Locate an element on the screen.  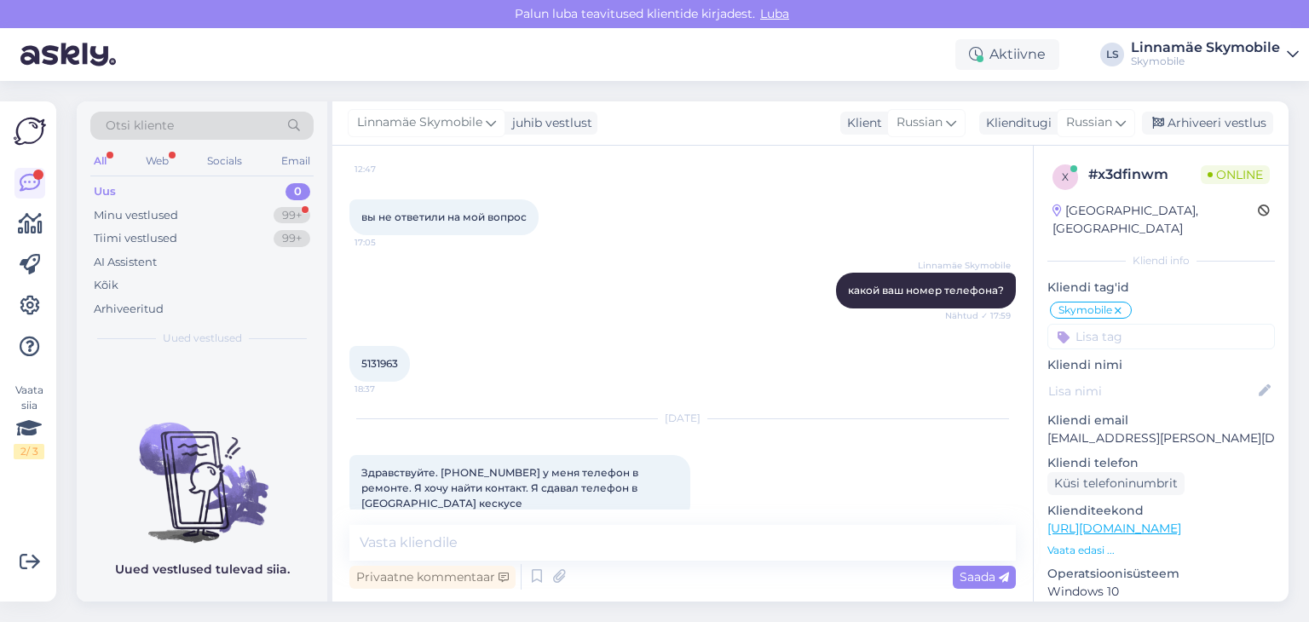
div: Uus is located at coordinates (105, 192).